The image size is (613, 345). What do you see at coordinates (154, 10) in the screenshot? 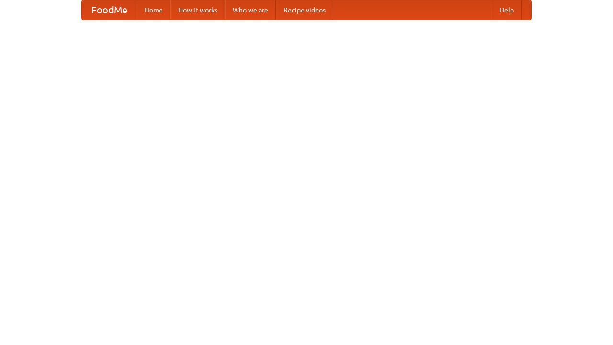
I see `a: Home` at bounding box center [154, 10].